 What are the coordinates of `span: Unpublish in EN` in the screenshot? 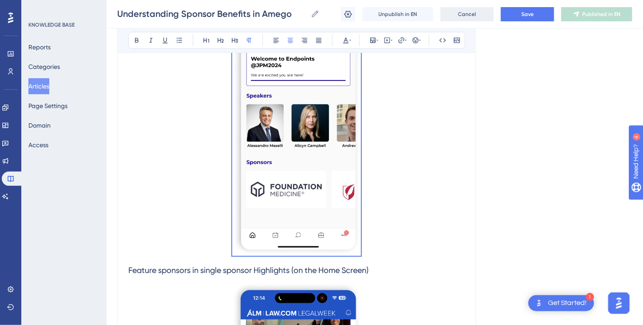 It's located at (398, 14).